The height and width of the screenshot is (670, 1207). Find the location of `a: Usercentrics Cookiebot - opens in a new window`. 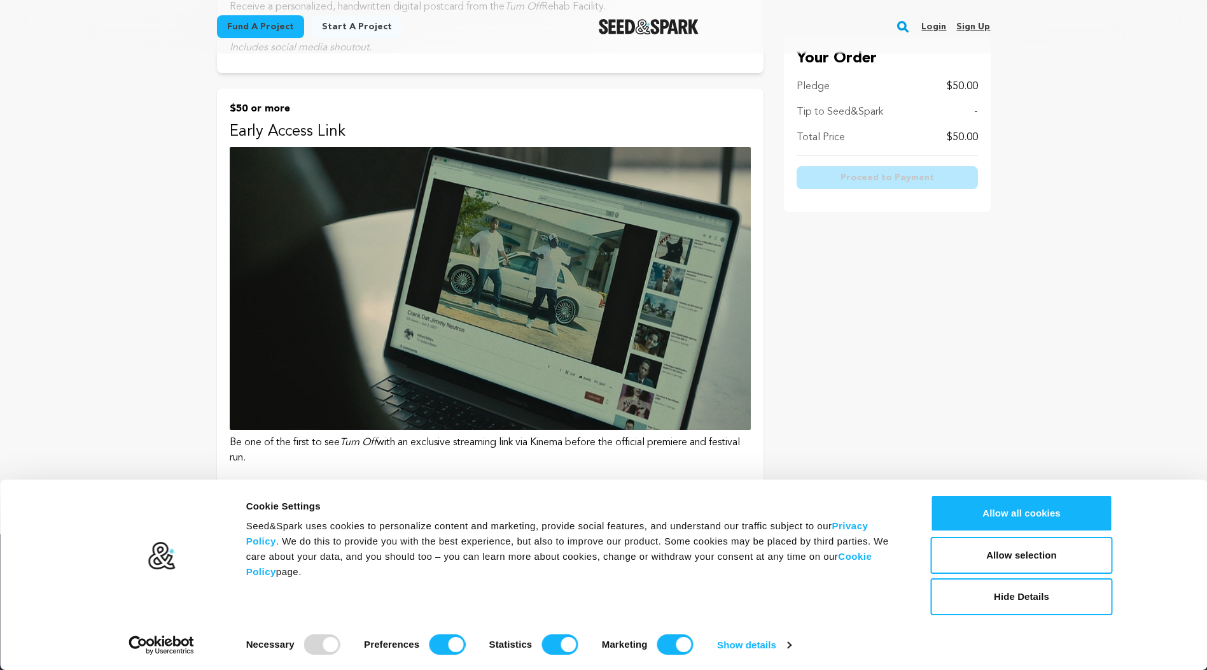

a: Usercentrics Cookiebot - opens in a new window is located at coordinates (161, 645).